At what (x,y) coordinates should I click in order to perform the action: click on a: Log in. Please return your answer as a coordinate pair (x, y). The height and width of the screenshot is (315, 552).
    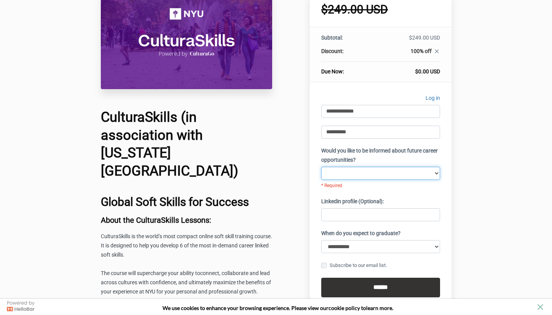
    Looking at the image, I should click on (433, 99).